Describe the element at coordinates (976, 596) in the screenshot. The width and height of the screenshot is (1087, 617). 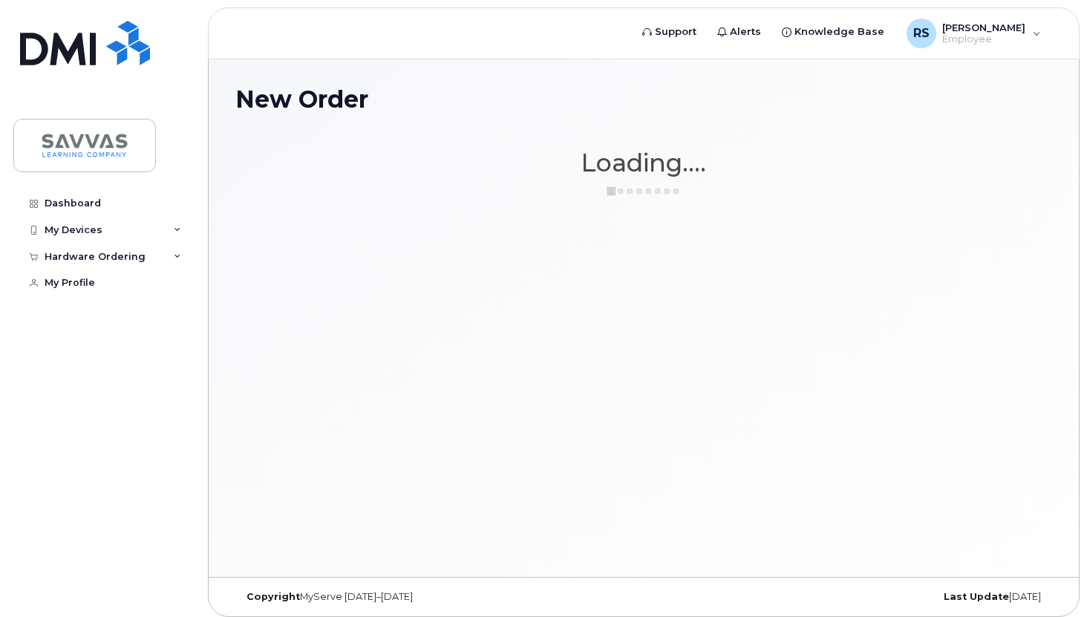
I see `strong: Last Update` at that location.